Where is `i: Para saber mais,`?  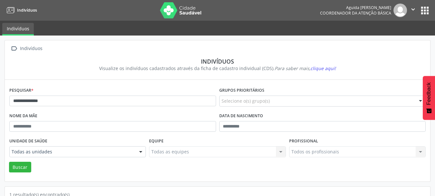
i: Para saber mais, is located at coordinates (306, 68).